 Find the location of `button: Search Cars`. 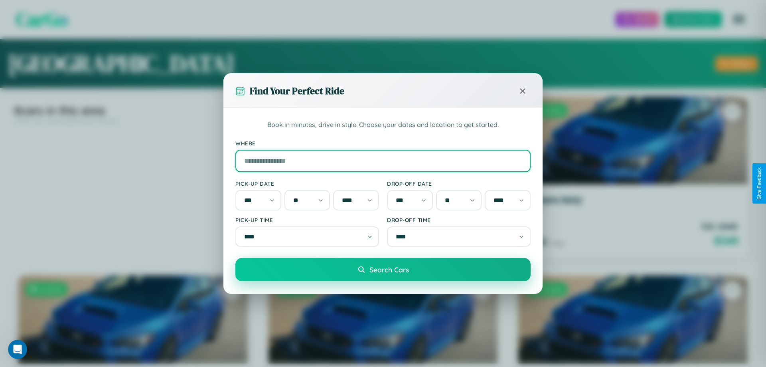

button: Search Cars is located at coordinates (383, 269).